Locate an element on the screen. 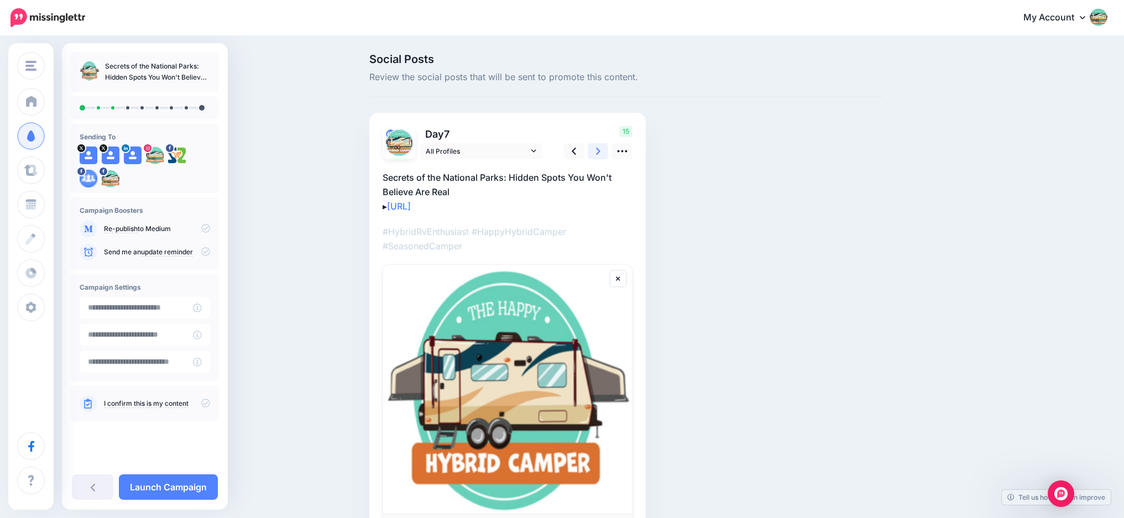 The height and width of the screenshot is (518, 1124). span: All Profiles is located at coordinates (477, 151).